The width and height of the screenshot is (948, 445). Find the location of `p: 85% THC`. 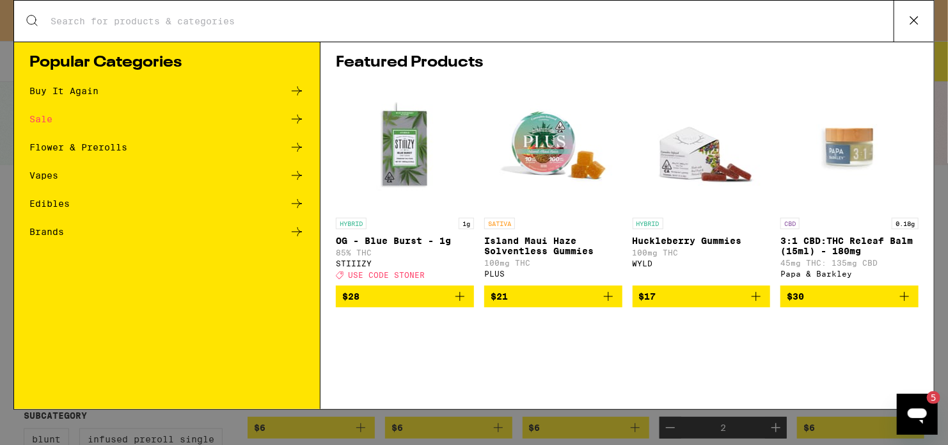

p: 85% THC is located at coordinates (405, 252).